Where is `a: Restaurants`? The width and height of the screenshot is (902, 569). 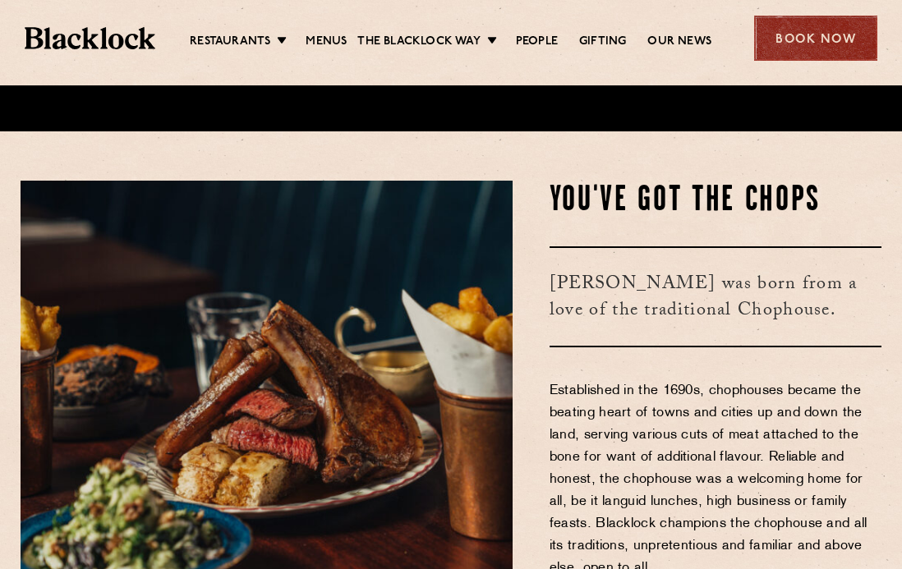
a: Restaurants is located at coordinates (230, 43).